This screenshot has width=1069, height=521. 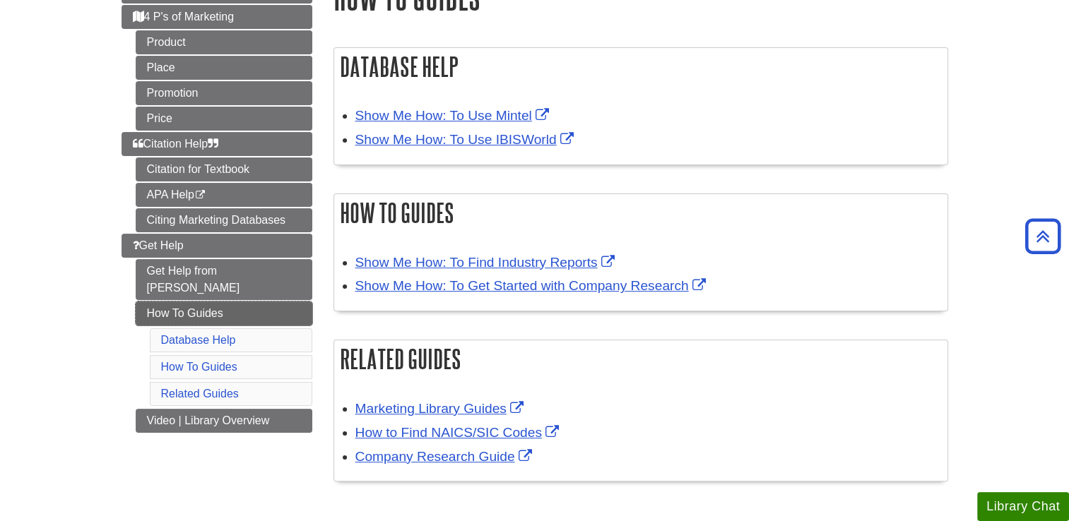 I want to click on a: APA Help, so click(x=224, y=195).